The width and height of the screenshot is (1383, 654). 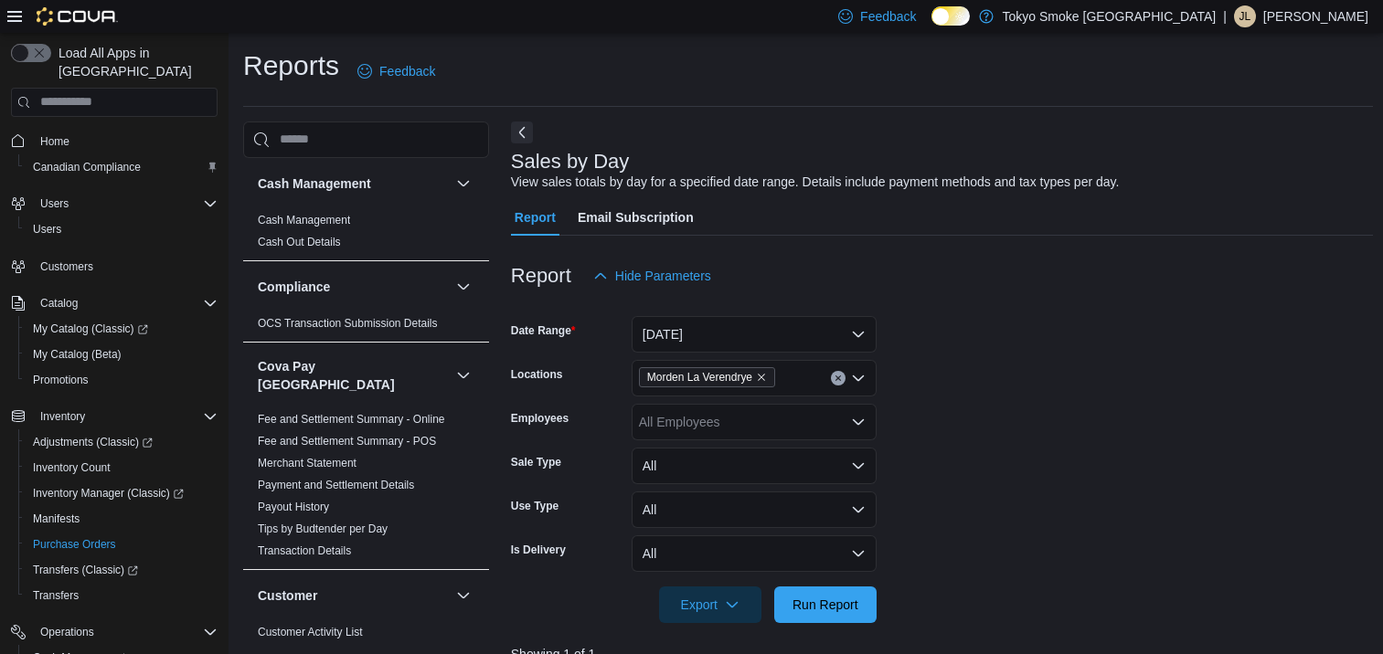 I want to click on button: My Catalog (Beta), so click(x=122, y=355).